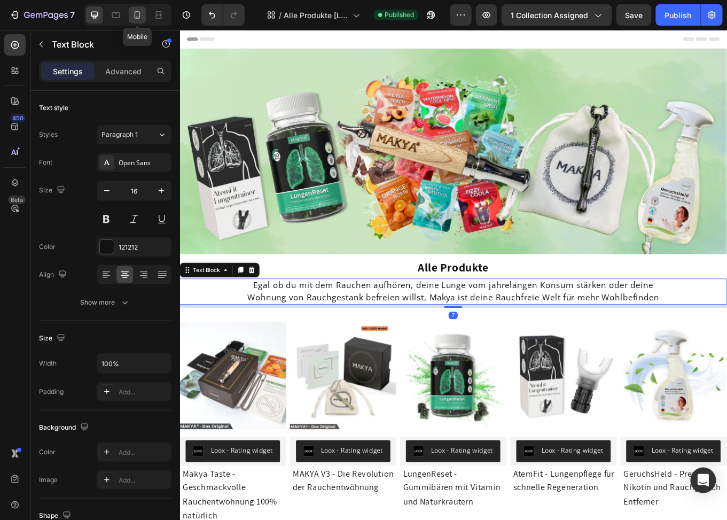 The width and height of the screenshot is (727, 520). I want to click on button: Show more, so click(105, 302).